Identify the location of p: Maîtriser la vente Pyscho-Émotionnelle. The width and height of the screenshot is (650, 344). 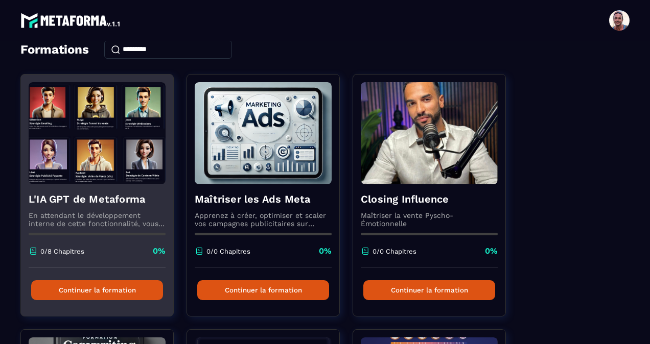
(429, 220).